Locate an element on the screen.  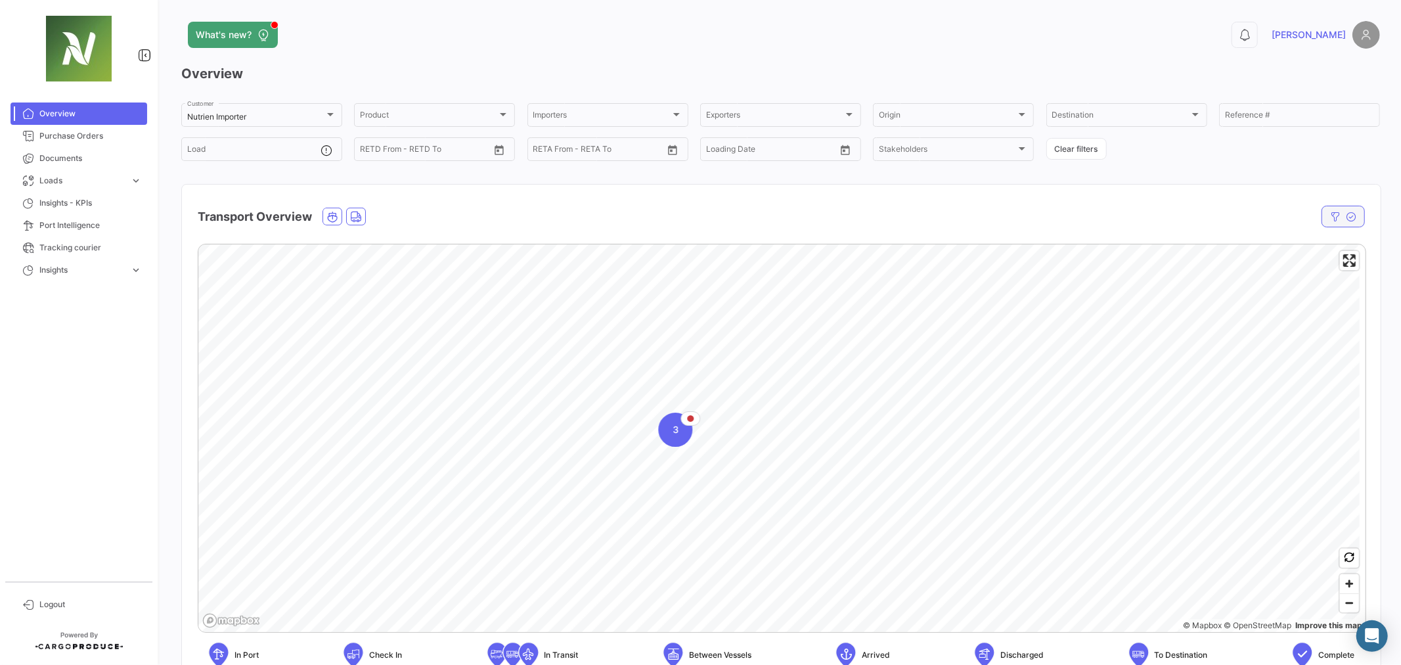
span: Zoom out is located at coordinates (1349, 603).